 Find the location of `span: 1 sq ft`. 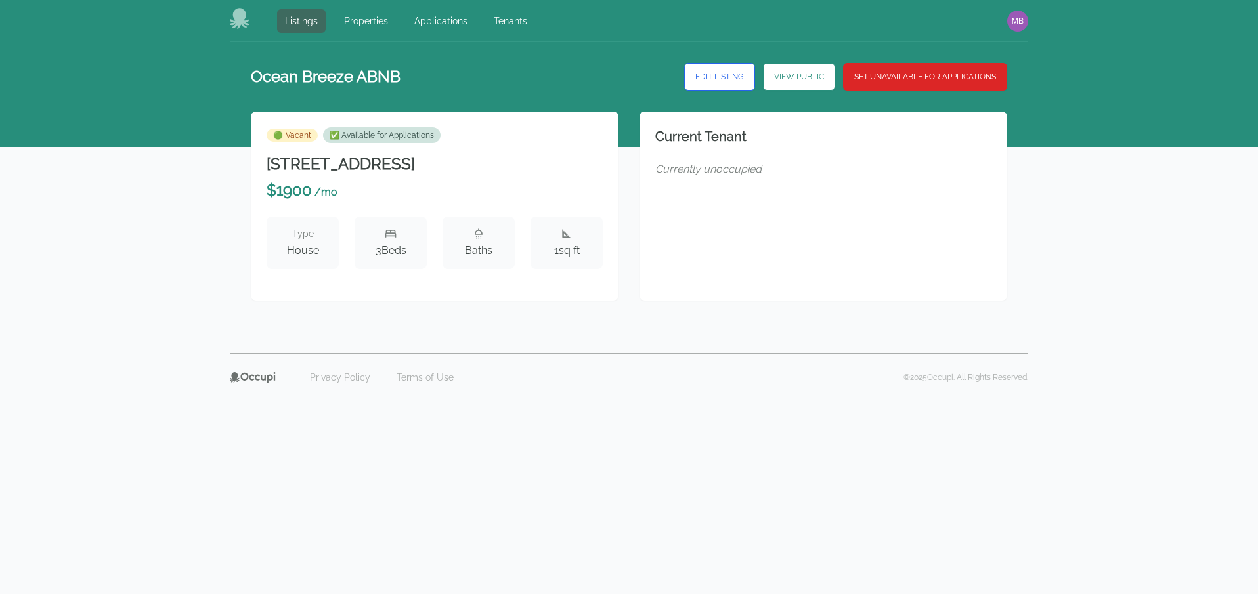

span: 1 sq ft is located at coordinates (567, 251).